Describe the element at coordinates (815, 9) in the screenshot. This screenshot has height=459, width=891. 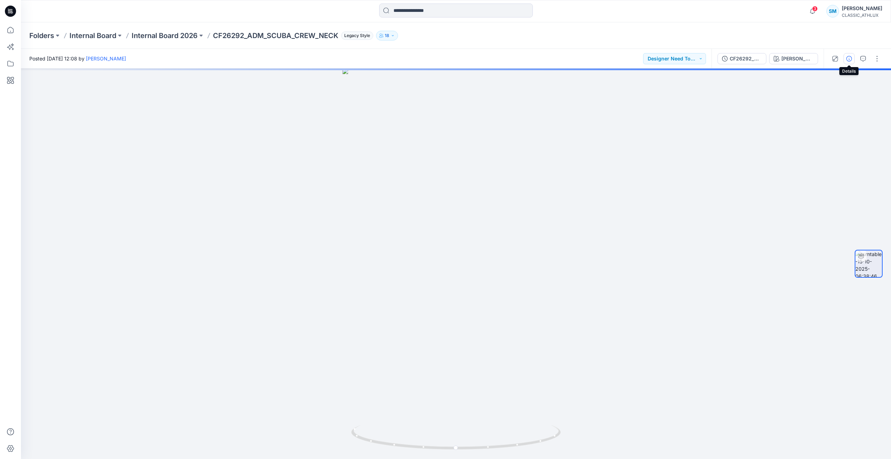
I see `span: 3` at that location.